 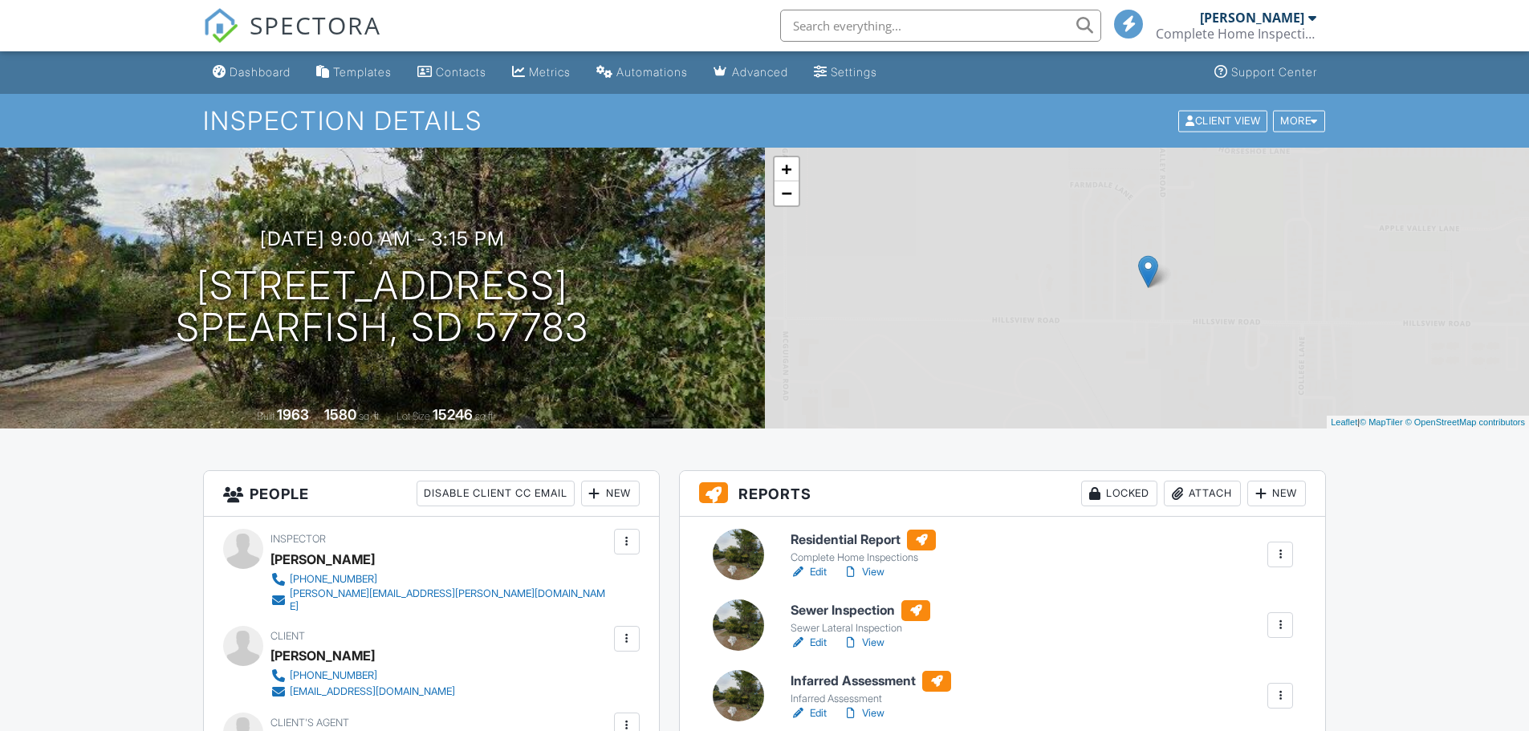 I want to click on span: Built, so click(x=266, y=416).